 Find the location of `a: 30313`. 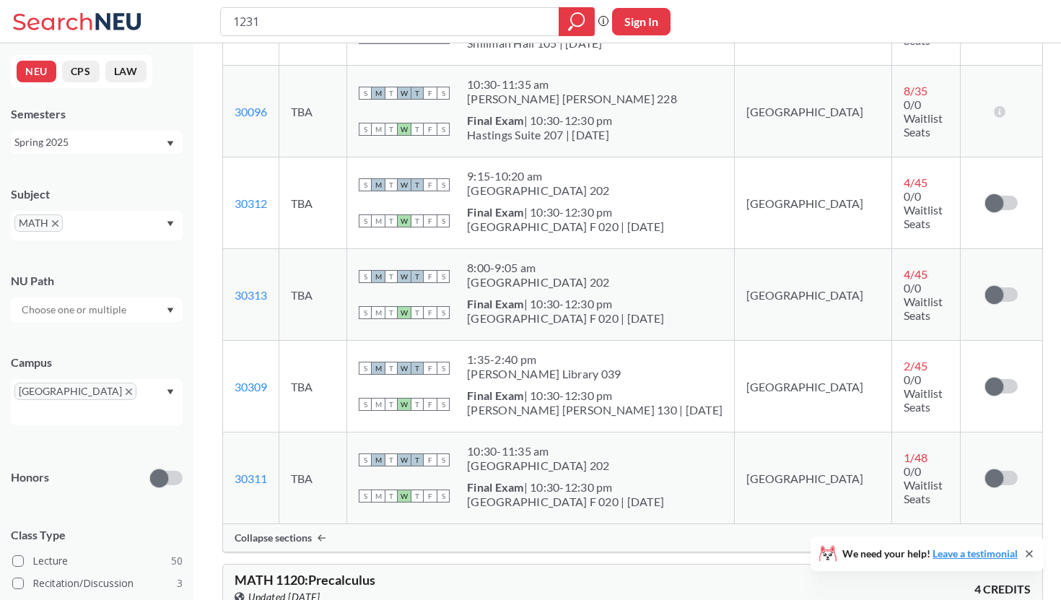

a: 30313 is located at coordinates (250, 294).